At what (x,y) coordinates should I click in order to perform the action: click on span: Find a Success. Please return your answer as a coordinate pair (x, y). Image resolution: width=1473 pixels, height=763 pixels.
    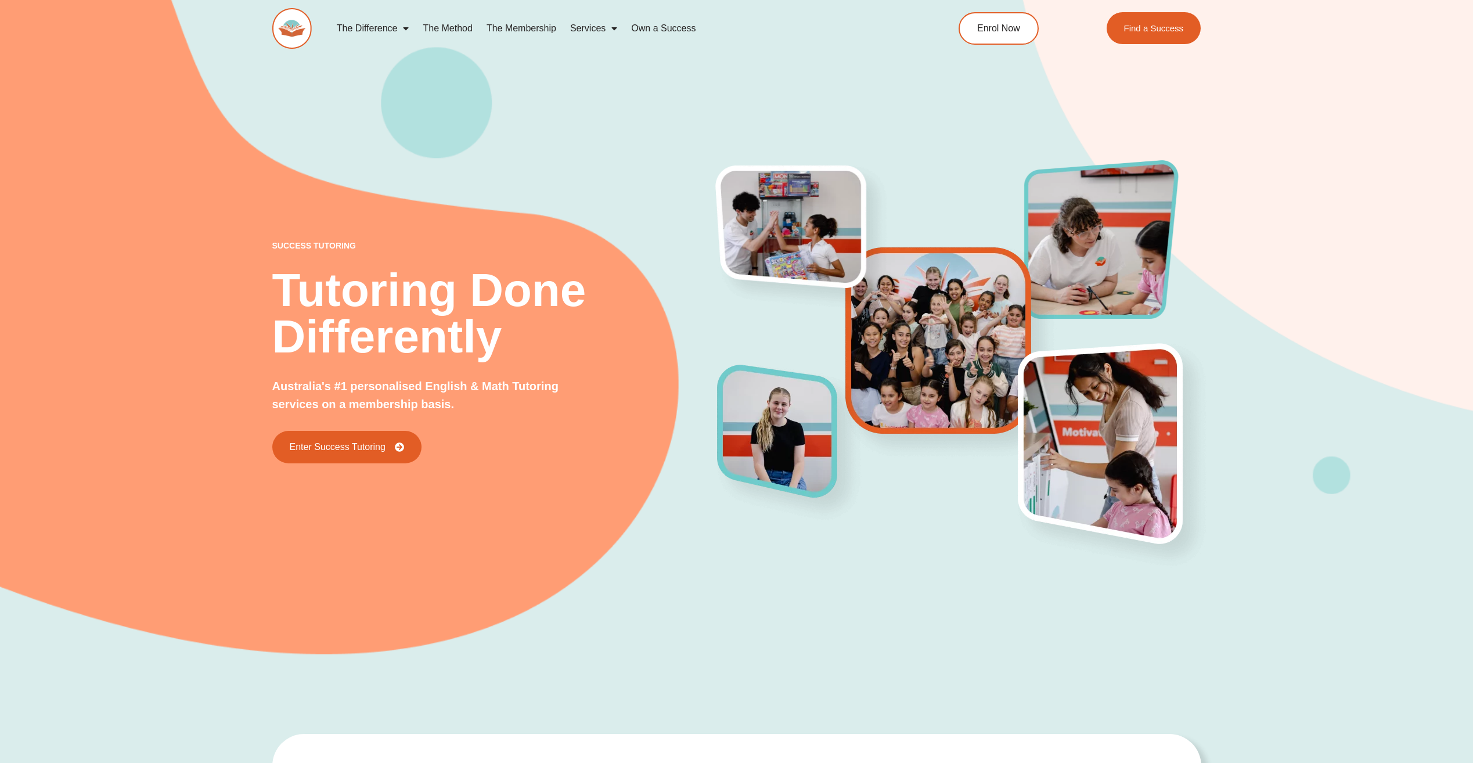
    Looking at the image, I should click on (1154, 28).